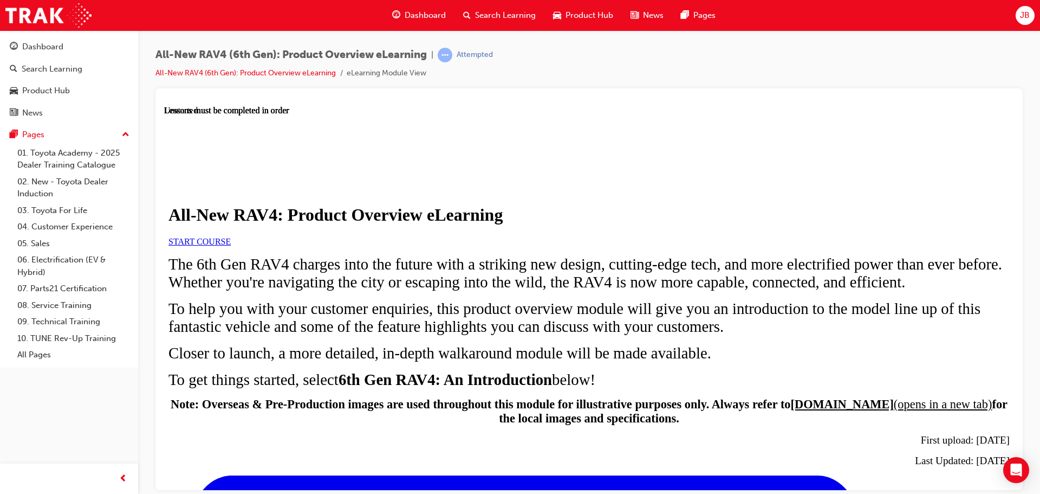  I want to click on a: 07. Parts21 Certification, so click(73, 288).